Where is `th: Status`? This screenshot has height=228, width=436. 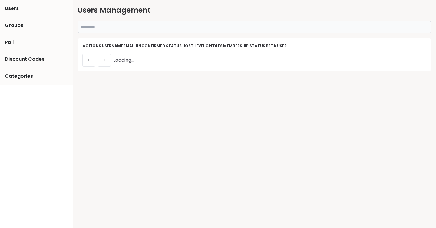
th: Status is located at coordinates (174, 46).